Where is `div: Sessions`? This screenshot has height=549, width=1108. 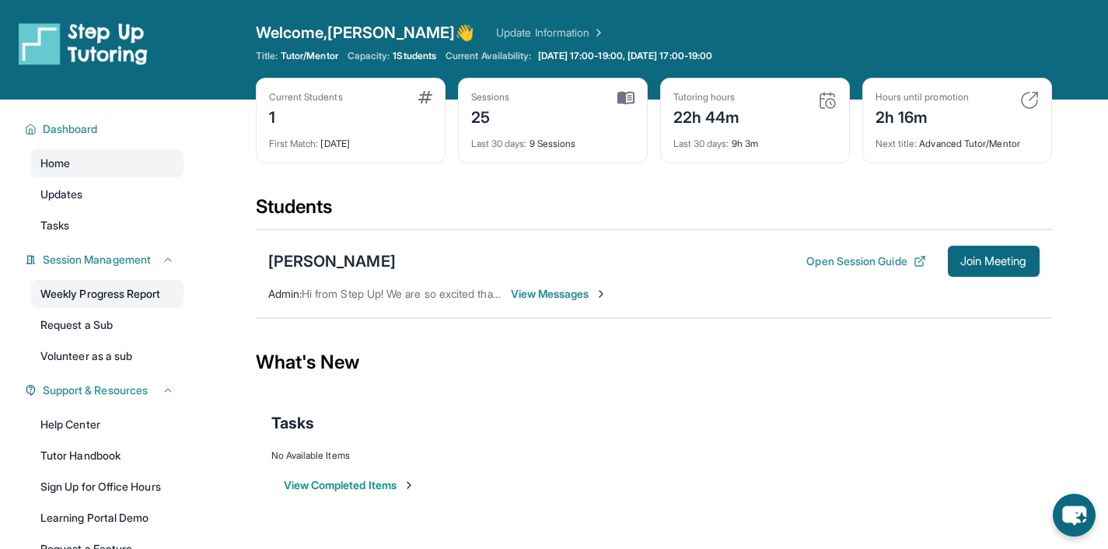 div: Sessions is located at coordinates (490, 97).